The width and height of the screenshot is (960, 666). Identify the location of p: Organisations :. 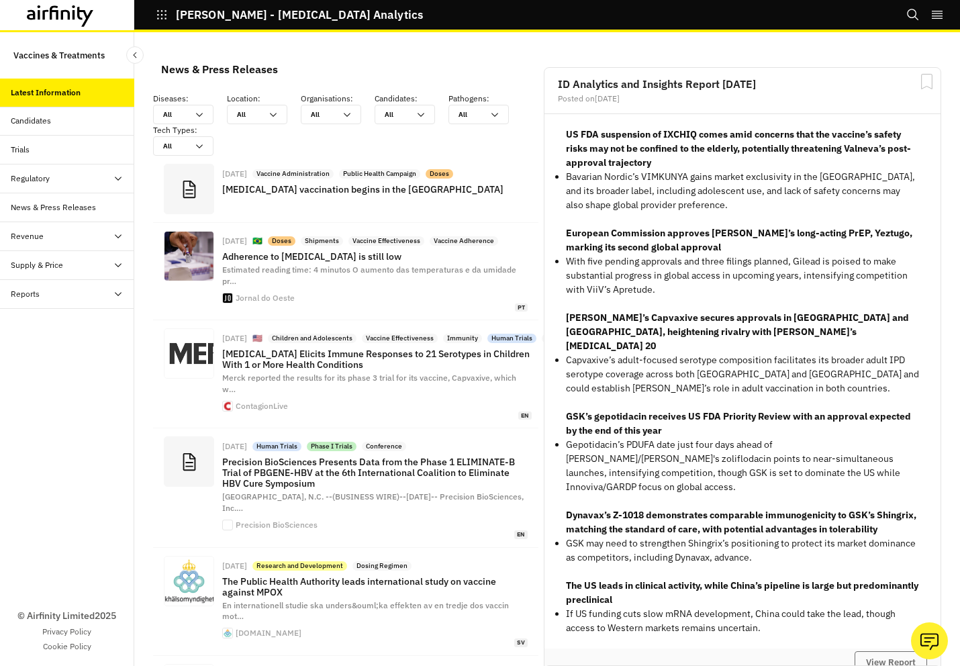
(338, 99).